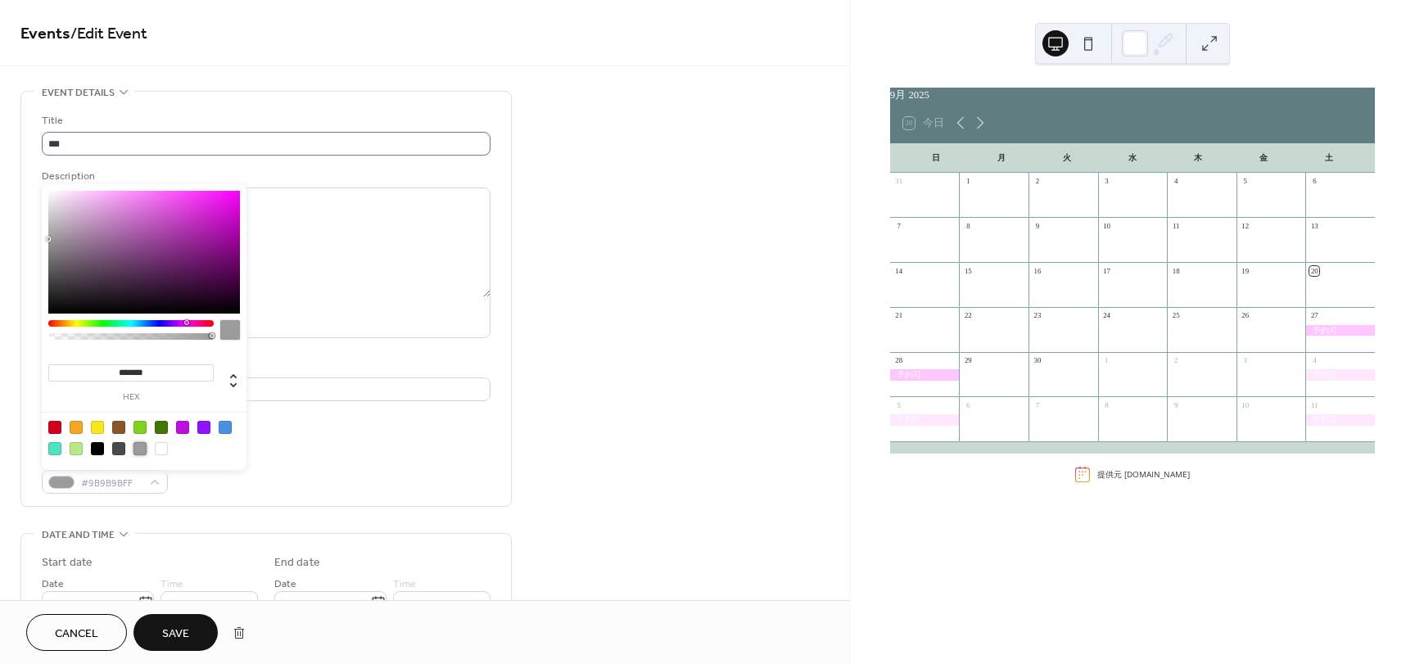 The width and height of the screenshot is (1415, 664). I want to click on div: 28, so click(899, 360).